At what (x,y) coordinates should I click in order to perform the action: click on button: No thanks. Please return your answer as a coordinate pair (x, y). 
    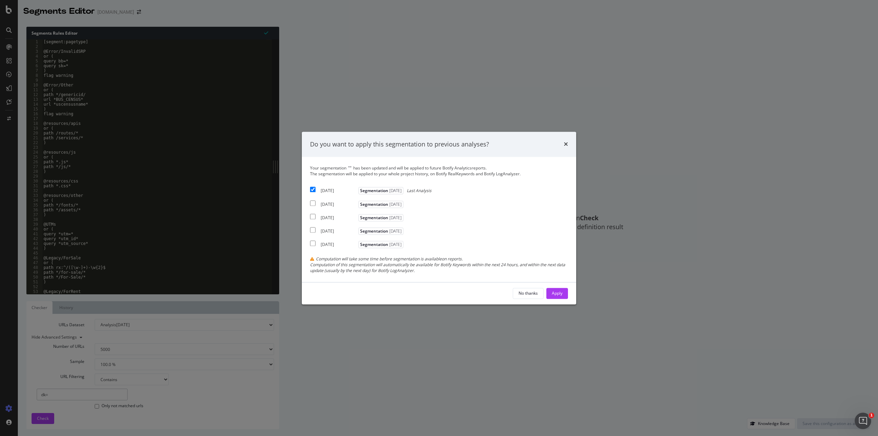
    Looking at the image, I should click on (528, 293).